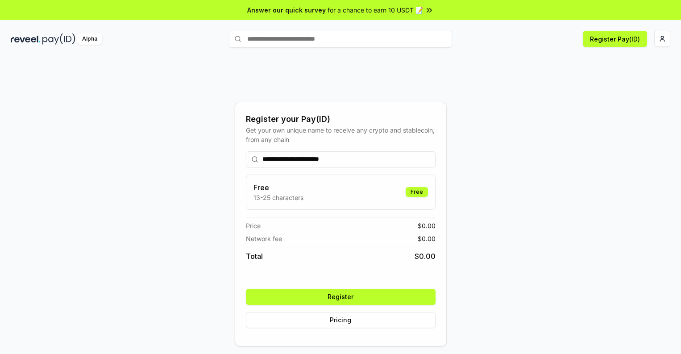  What do you see at coordinates (255, 256) in the screenshot?
I see `span: Total` at bounding box center [255, 256].